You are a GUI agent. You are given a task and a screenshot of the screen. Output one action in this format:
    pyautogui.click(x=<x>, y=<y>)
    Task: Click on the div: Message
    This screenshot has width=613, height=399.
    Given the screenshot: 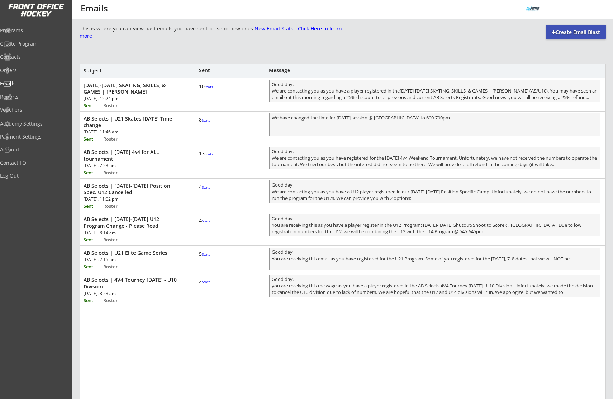 What is the action you would take?
    pyautogui.click(x=343, y=70)
    